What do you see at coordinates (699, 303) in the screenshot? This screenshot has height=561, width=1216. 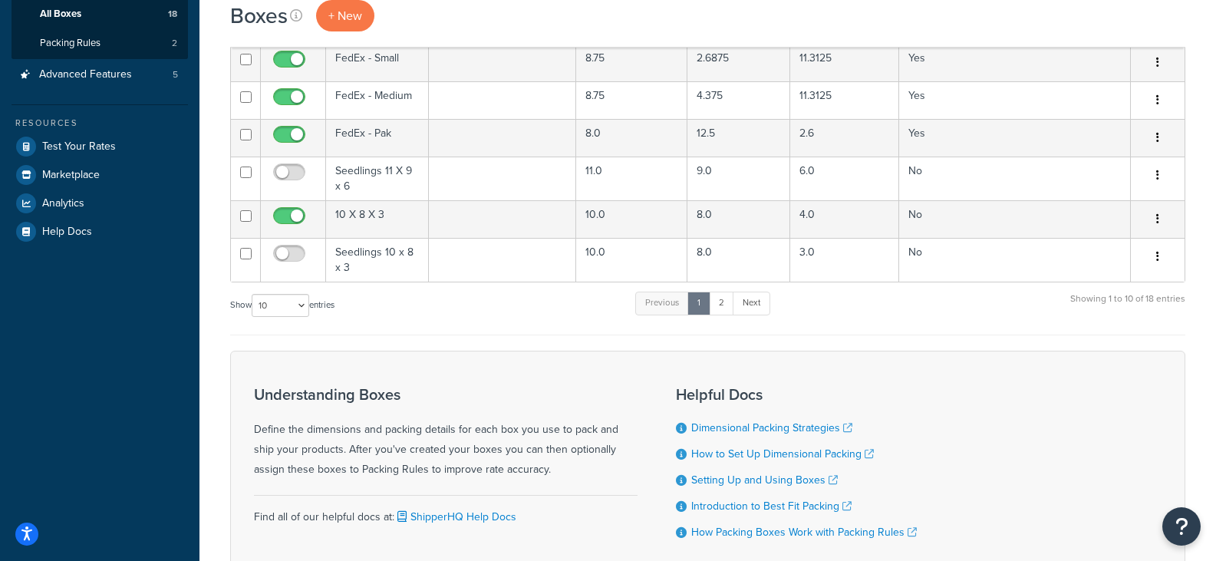 I see `a: 1` at bounding box center [699, 303].